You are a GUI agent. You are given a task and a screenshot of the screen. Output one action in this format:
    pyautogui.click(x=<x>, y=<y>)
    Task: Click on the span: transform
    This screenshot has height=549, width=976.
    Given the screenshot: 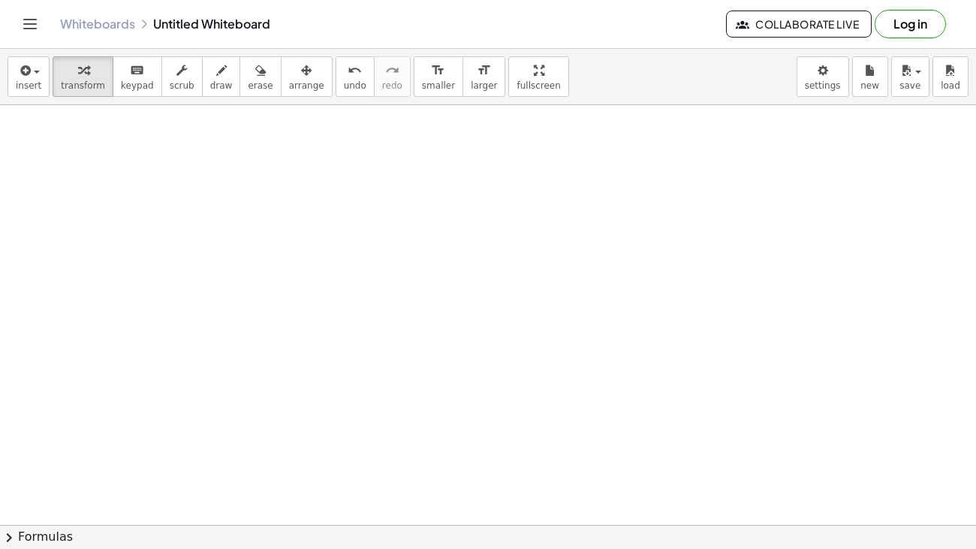 What is the action you would take?
    pyautogui.click(x=83, y=86)
    